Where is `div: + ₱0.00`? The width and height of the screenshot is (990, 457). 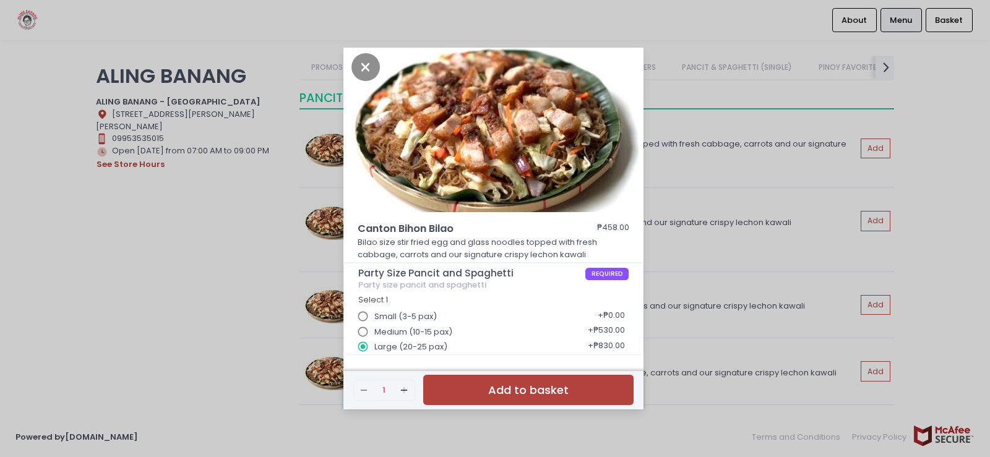 div: + ₱0.00 is located at coordinates (611, 317).